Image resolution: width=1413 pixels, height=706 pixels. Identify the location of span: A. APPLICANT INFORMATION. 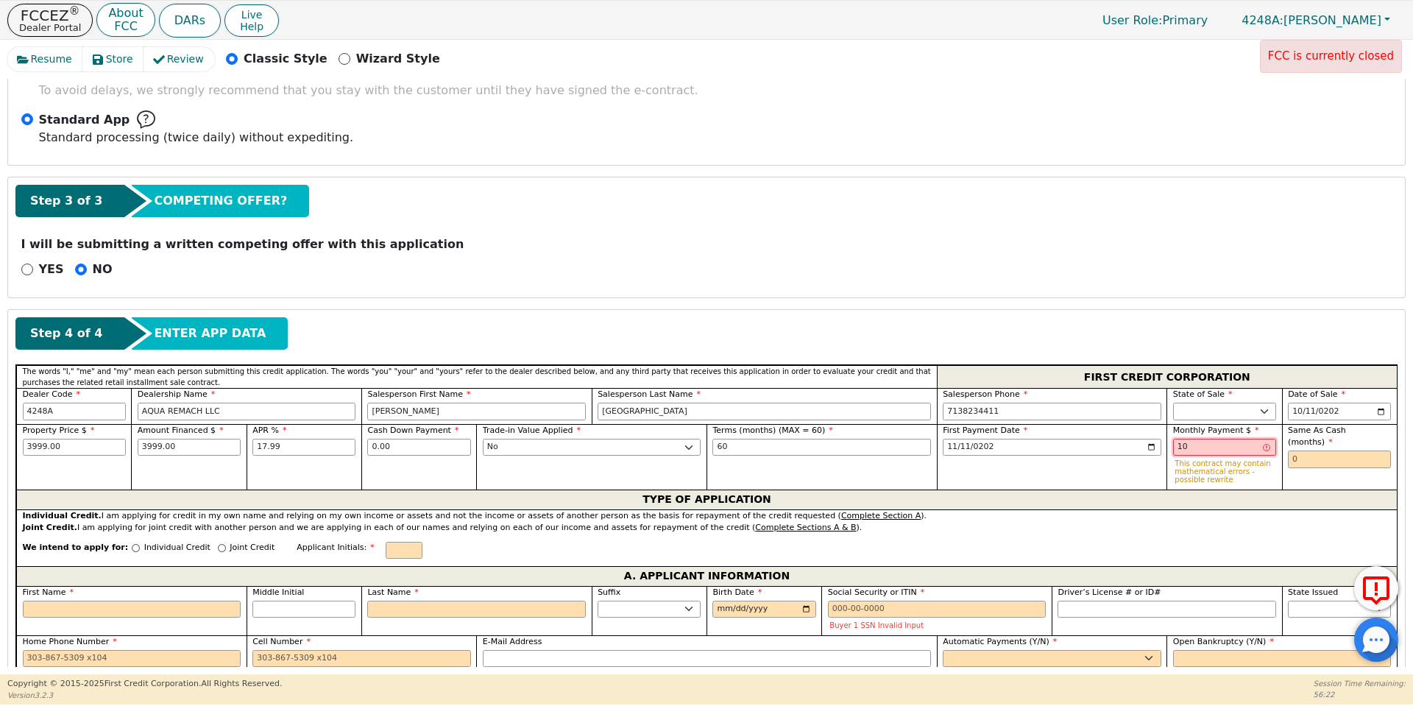
(706, 576).